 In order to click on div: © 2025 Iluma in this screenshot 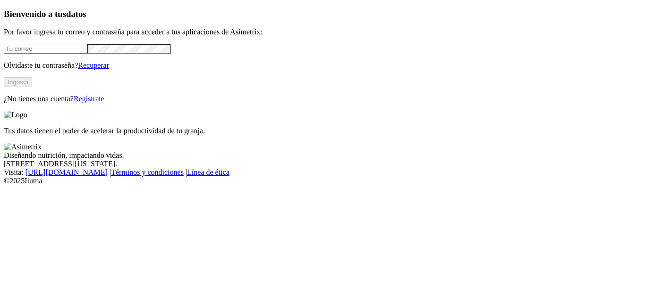, I will do `click(322, 181)`.